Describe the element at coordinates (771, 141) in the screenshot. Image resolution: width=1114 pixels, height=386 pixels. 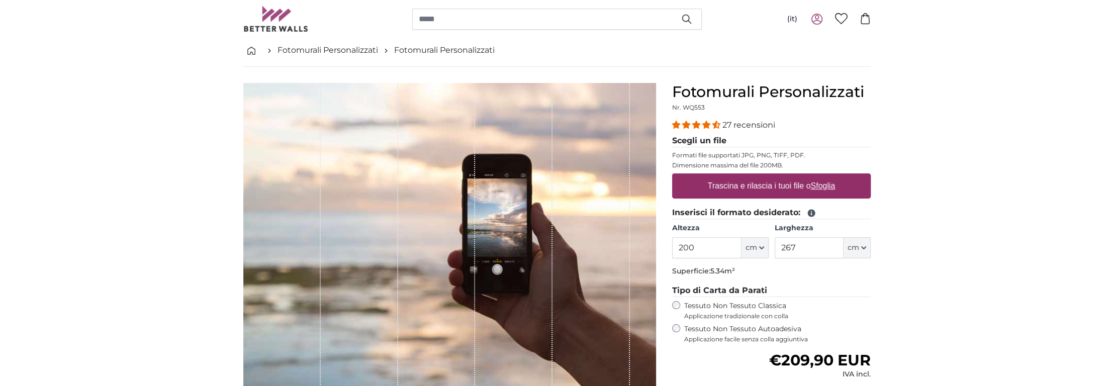
I see `legend: Scegli un file` at that location.